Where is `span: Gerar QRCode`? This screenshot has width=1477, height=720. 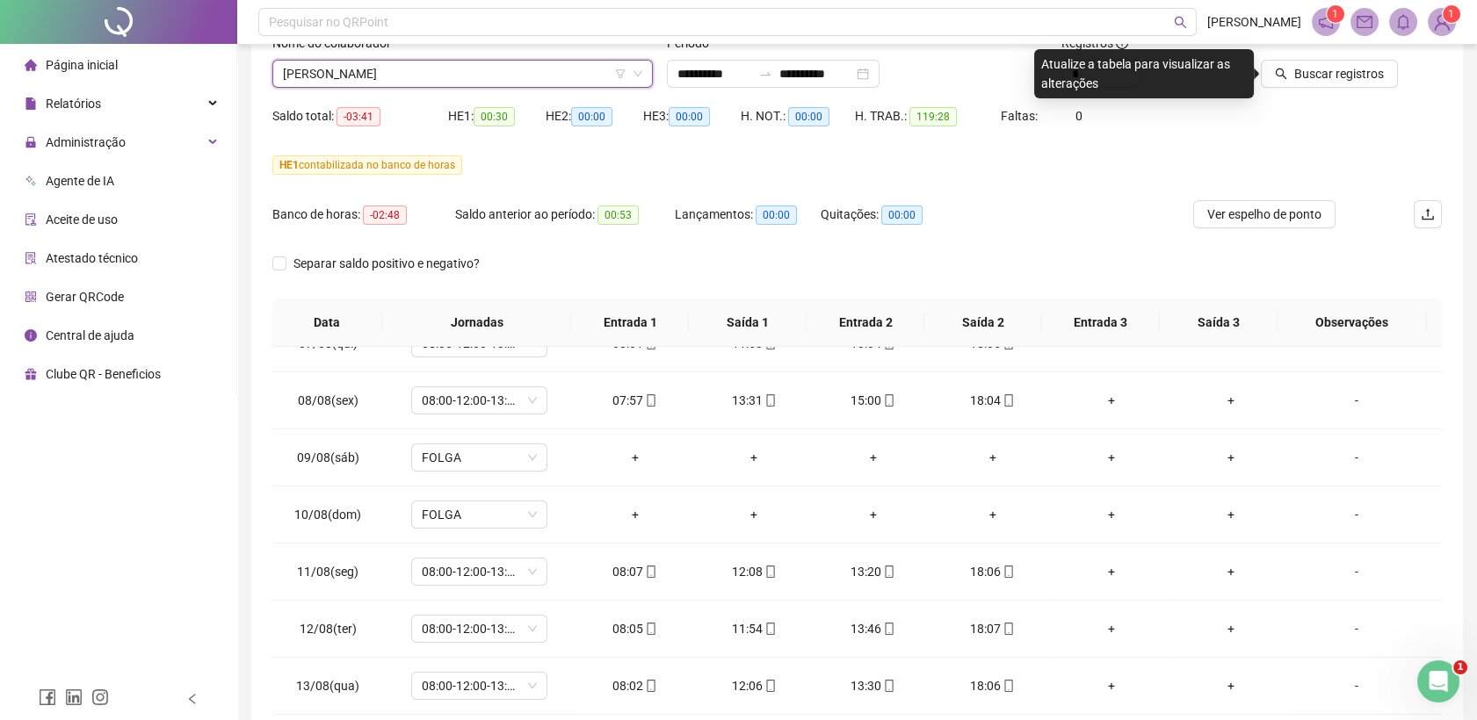 span: Gerar QRCode is located at coordinates (84, 297).